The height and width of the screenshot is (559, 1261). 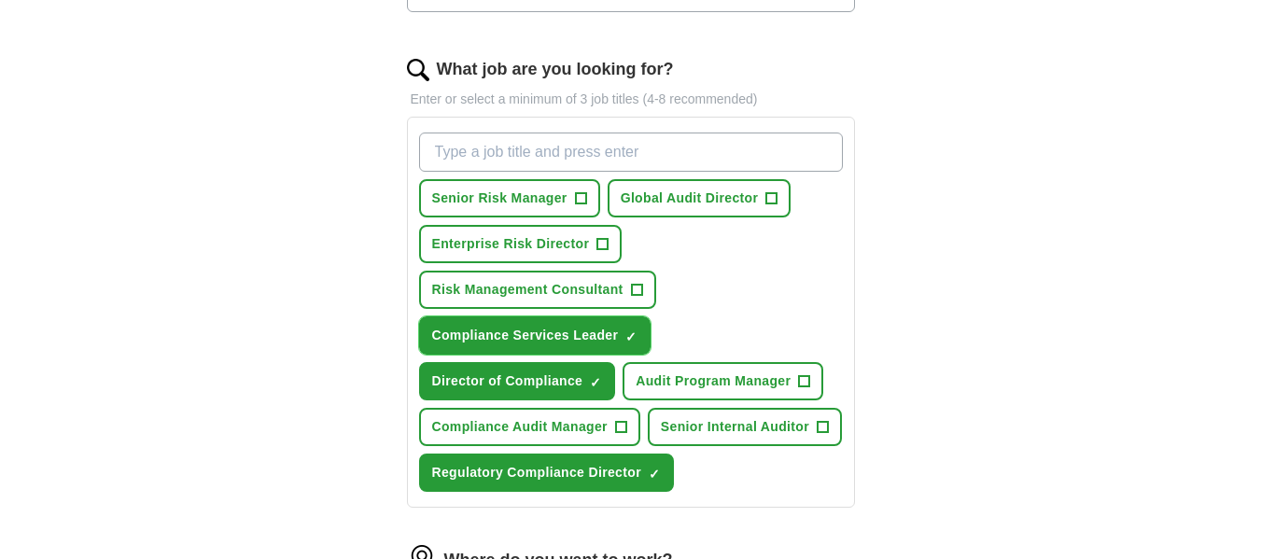 What do you see at coordinates (527, 289) in the screenshot?
I see `span: Risk Management Consultant` at bounding box center [527, 289].